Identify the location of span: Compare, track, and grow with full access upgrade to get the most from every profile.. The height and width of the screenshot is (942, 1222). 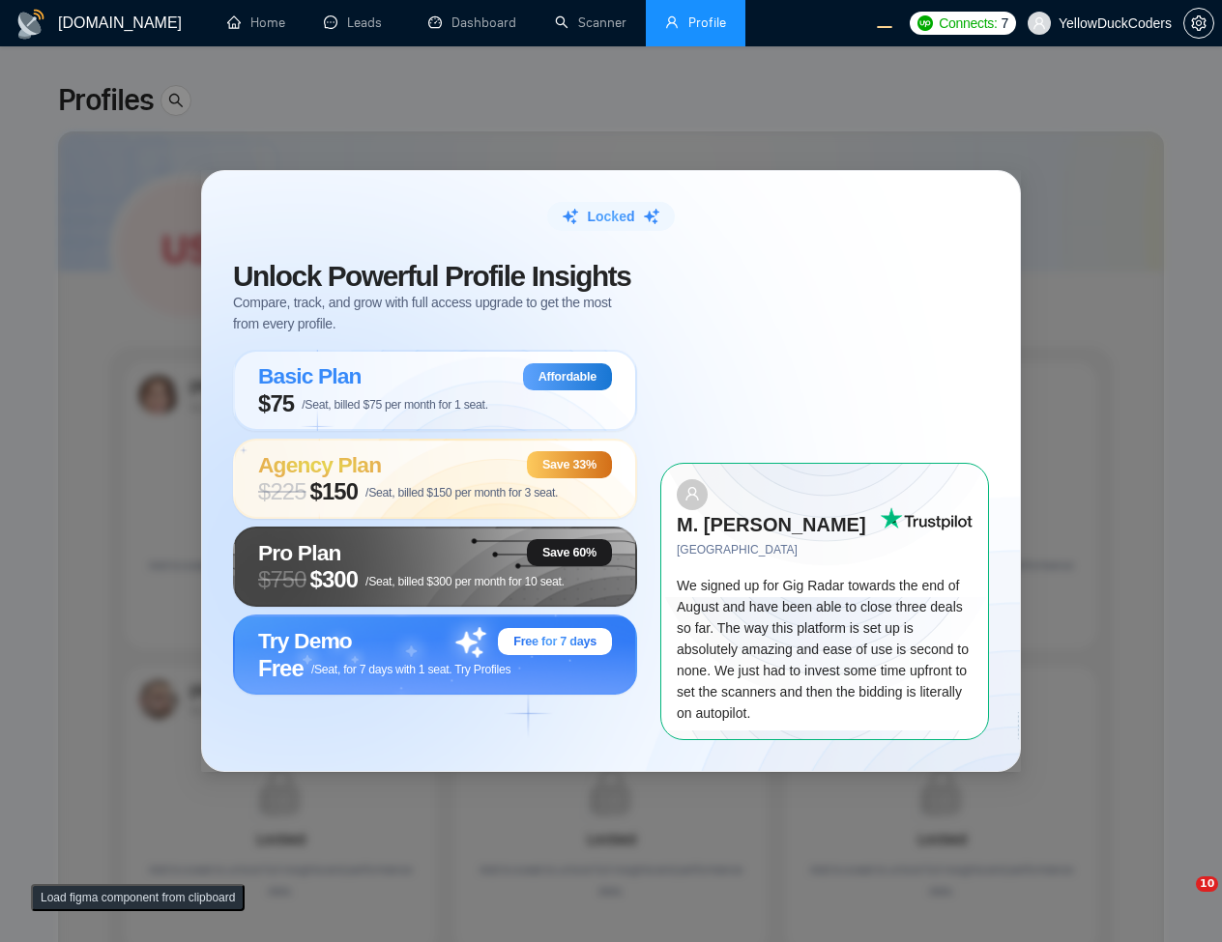
(435, 313).